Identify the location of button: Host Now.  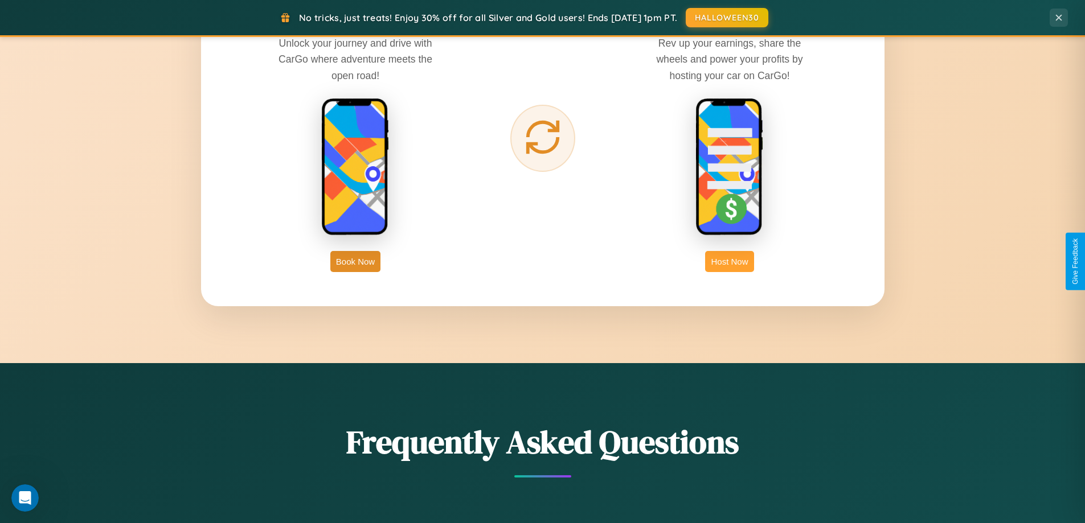
(729, 261).